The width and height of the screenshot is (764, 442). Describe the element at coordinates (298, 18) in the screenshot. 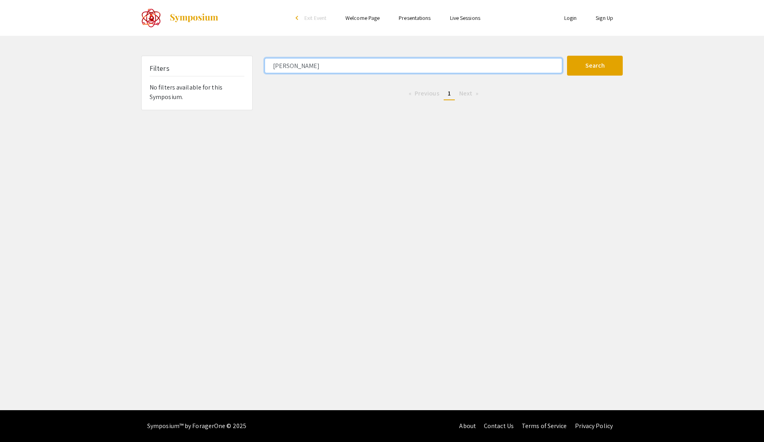

I see `div: arrow_back_ios` at that location.